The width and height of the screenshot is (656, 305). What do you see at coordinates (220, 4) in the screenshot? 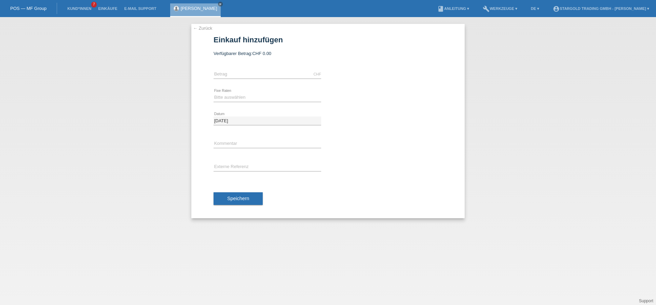
I see `a: close` at bounding box center [220, 4].